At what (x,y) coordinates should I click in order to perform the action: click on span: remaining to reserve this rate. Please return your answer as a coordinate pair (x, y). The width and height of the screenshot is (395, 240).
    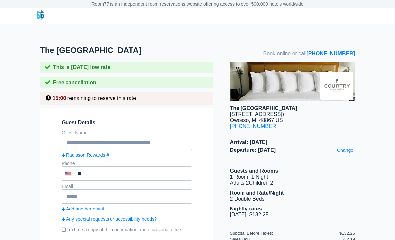
    Looking at the image, I should click on (102, 98).